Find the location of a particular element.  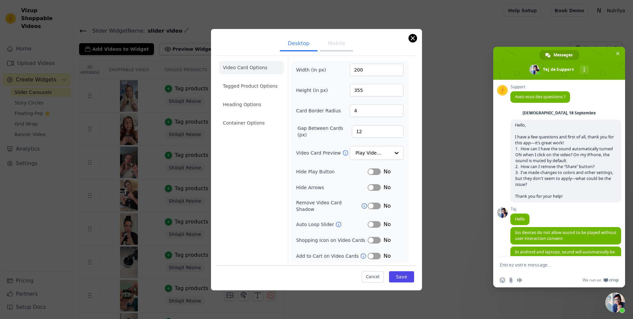

span: Insérer un emoji is located at coordinates (502, 280).